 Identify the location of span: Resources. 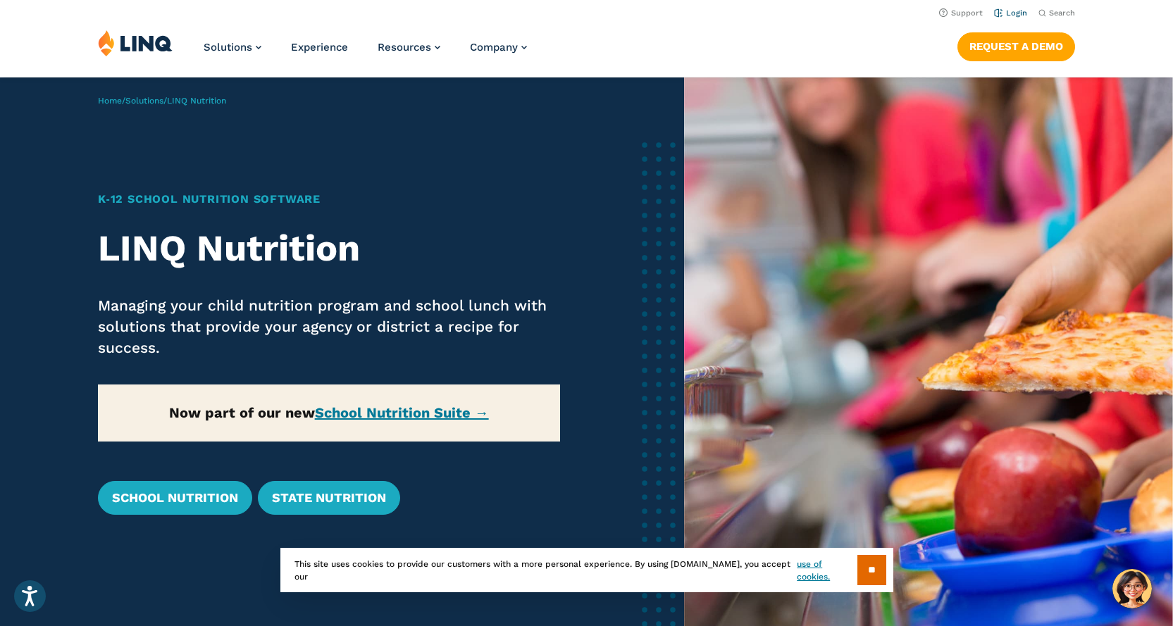
(404, 47).